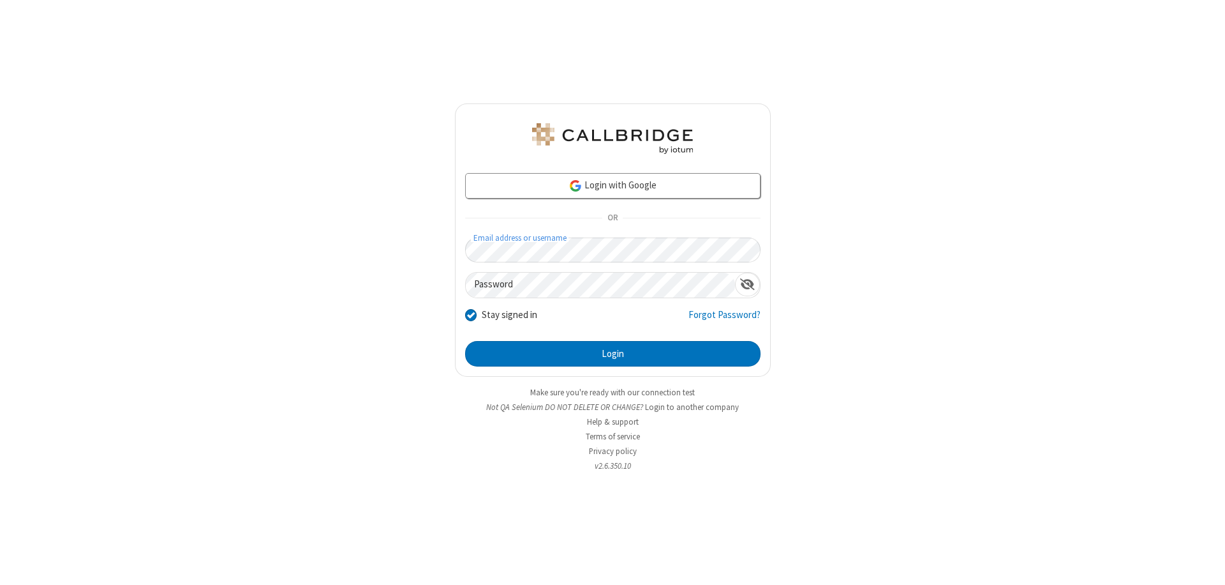  Describe the element at coordinates (613, 407) in the screenshot. I see `li: Not QA Selenium DO NOT DELETE OR CHANGE?` at that location.